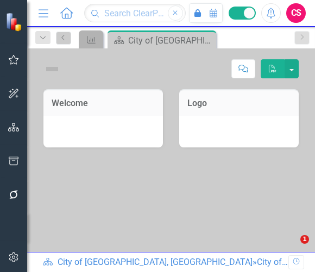  What do you see at coordinates (296, 13) in the screenshot?
I see `button: CS` at bounding box center [296, 13].